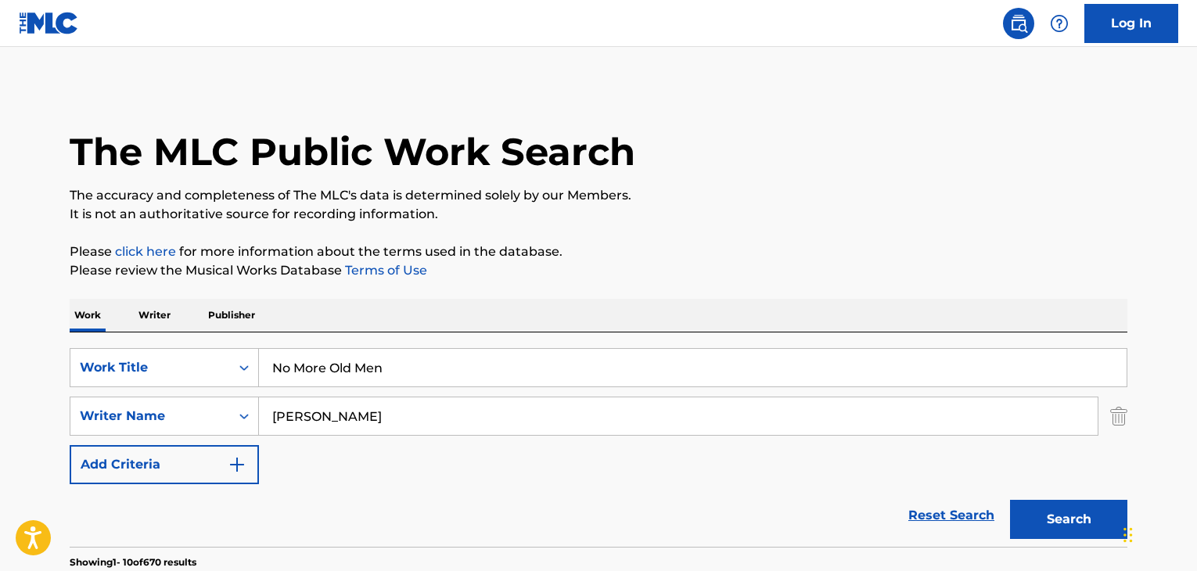  Describe the element at coordinates (352, 152) in the screenshot. I see `h1: The MLC Public Work Search` at that location.